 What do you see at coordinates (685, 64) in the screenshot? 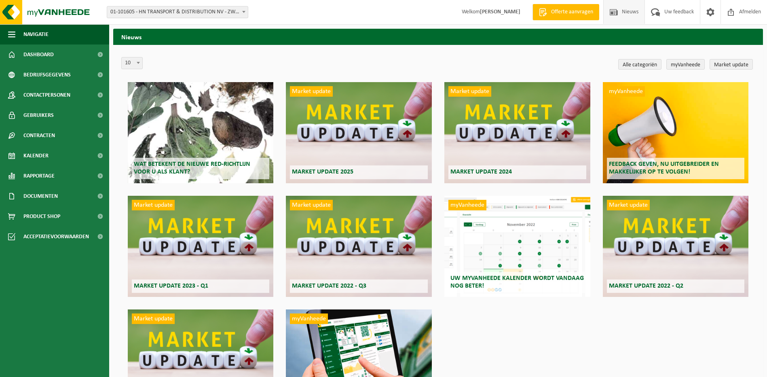
I see `a: myVanheede` at bounding box center [685, 64].